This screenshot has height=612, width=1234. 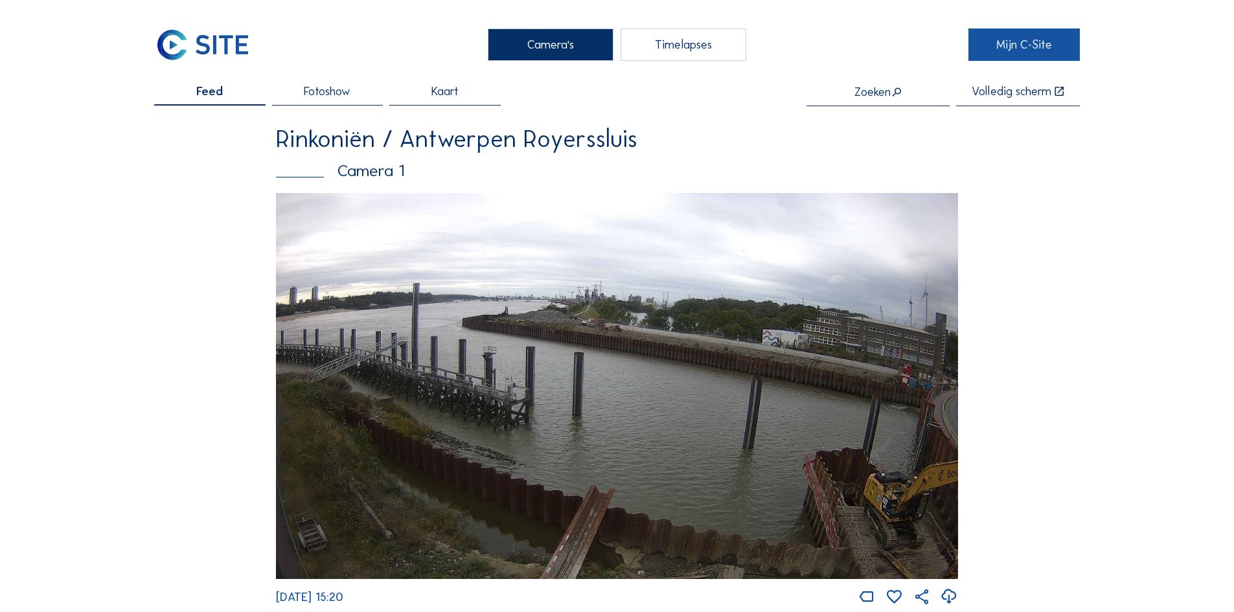 What do you see at coordinates (1011, 91) in the screenshot?
I see `div: Volledig scherm` at bounding box center [1011, 91].